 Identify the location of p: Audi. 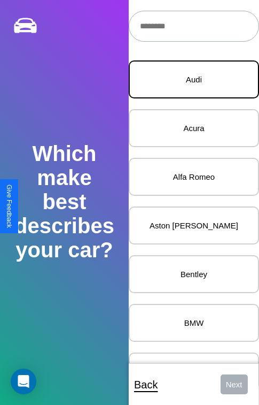
(194, 79).